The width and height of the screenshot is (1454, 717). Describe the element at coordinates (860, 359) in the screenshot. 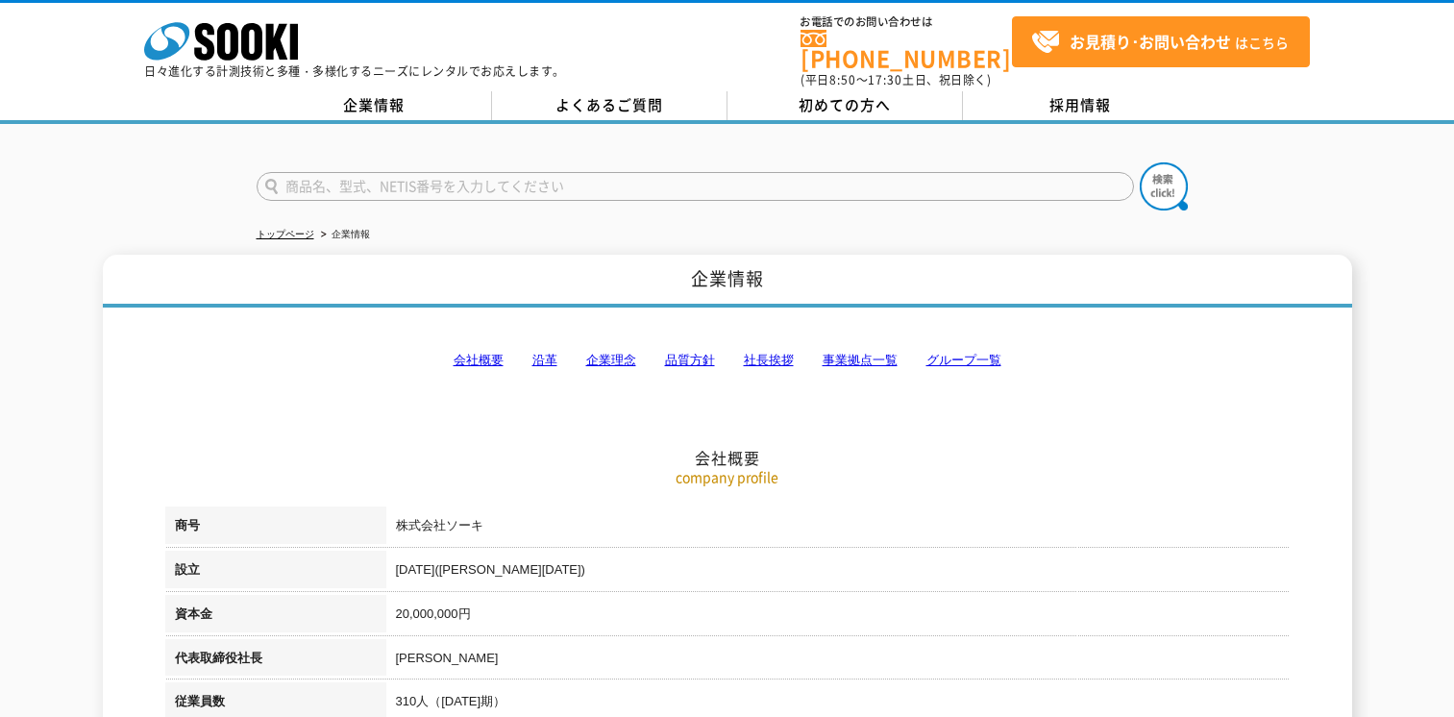

I see `a: 事業拠点一覧` at that location.